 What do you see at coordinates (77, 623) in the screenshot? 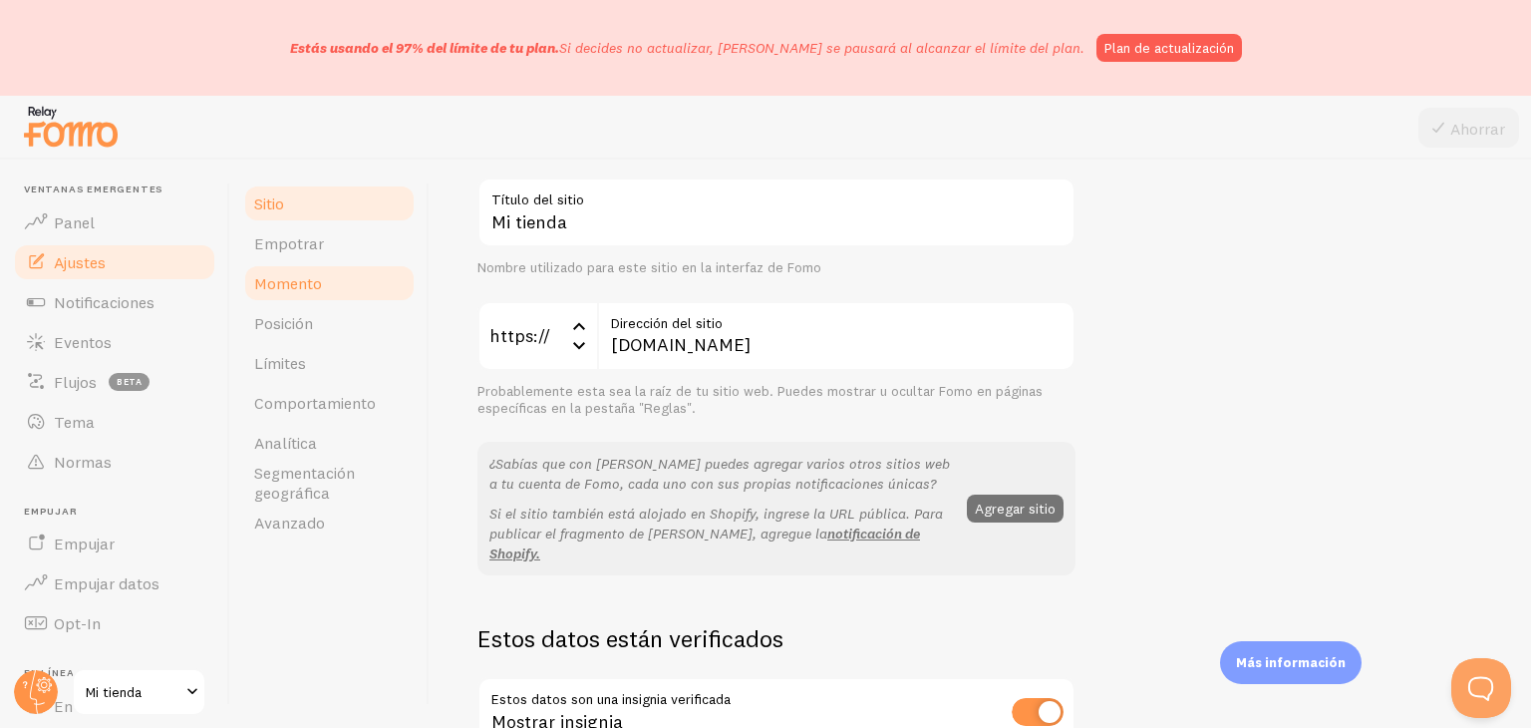
I see `font: Opt-In` at bounding box center [77, 623].